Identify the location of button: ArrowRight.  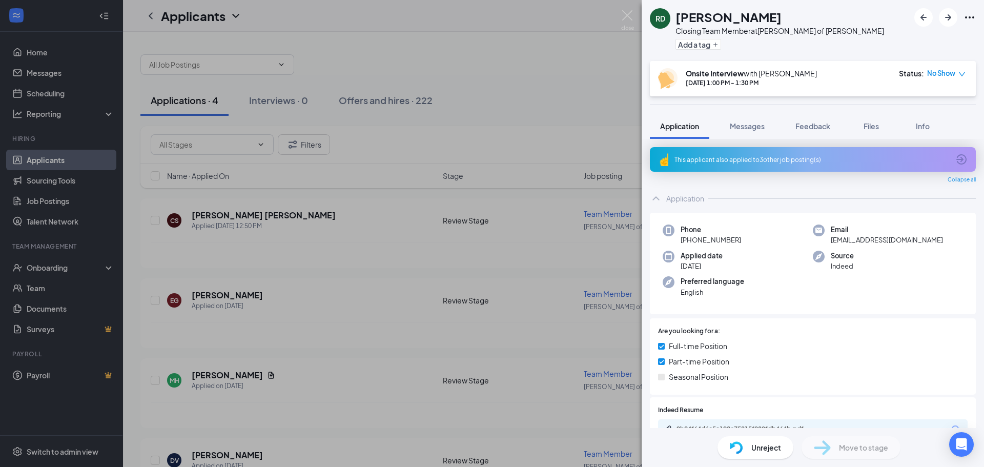
(948, 17).